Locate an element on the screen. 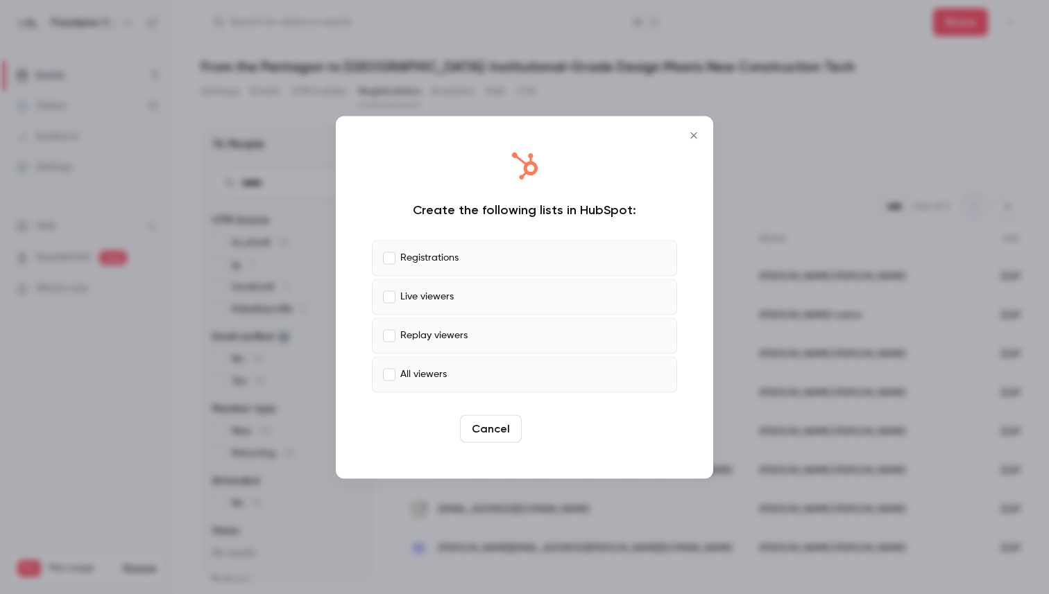 The image size is (1049, 594). button: Create is located at coordinates (558, 429).